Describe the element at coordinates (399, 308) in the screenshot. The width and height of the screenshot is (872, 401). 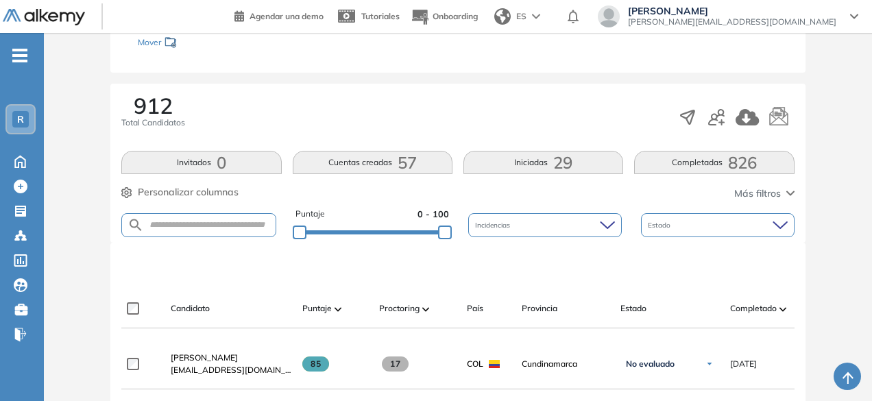
I see `span: Proctoring` at that location.